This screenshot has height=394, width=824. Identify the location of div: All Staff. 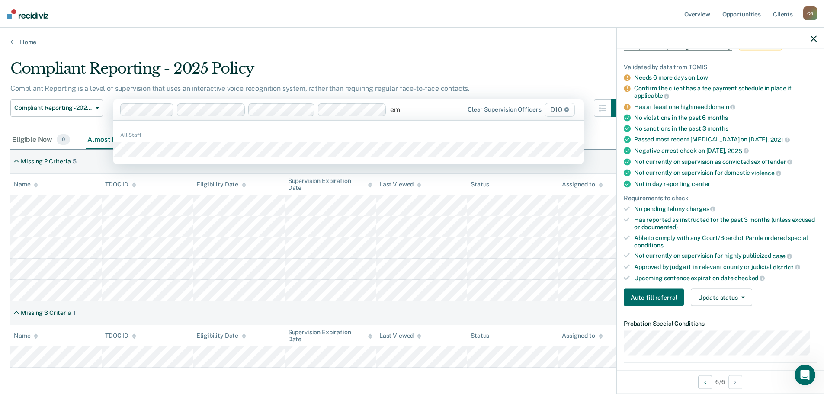
(348, 135).